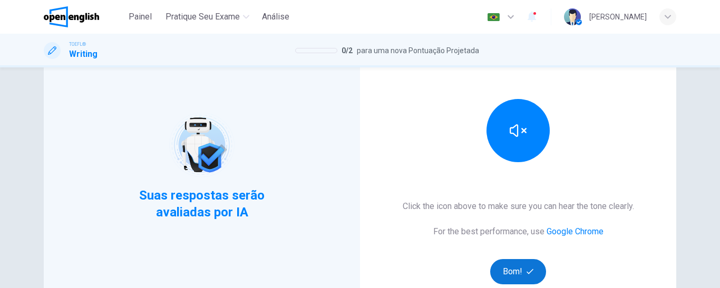 This screenshot has width=720, height=288. Describe the element at coordinates (572, 17) in the screenshot. I see `img: Profile picture` at that location.